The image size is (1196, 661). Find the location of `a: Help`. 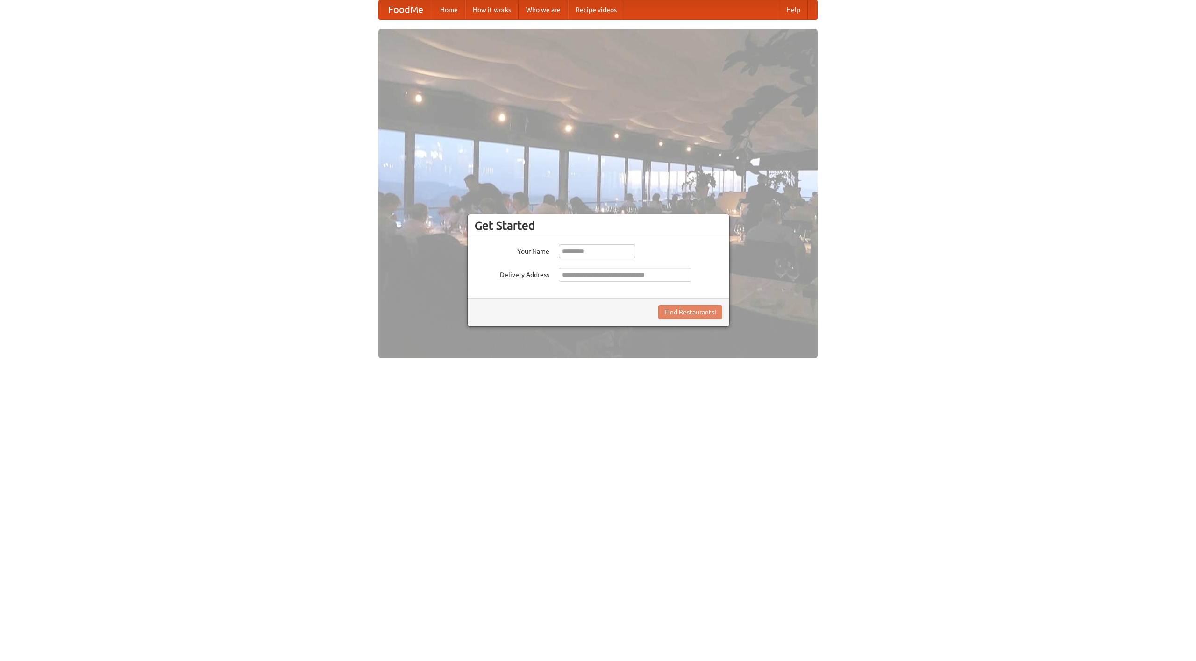

a: Help is located at coordinates (793, 10).